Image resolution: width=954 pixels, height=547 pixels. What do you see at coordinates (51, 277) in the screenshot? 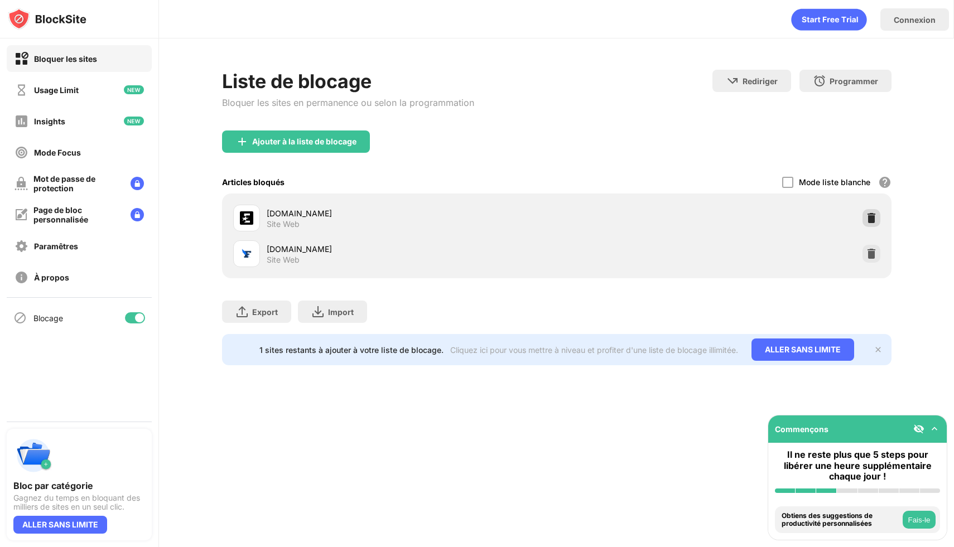
I see `div: À propos` at bounding box center [51, 277].